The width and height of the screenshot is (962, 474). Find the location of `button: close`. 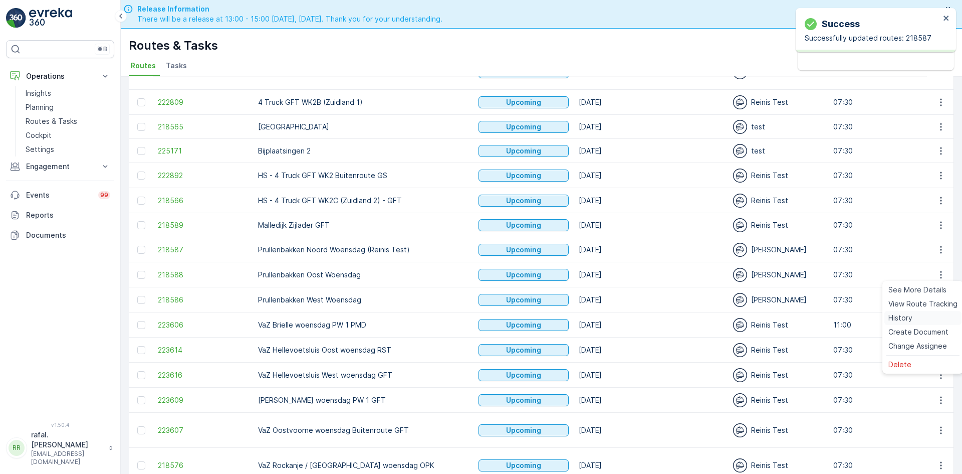

button: close is located at coordinates (947, 19).